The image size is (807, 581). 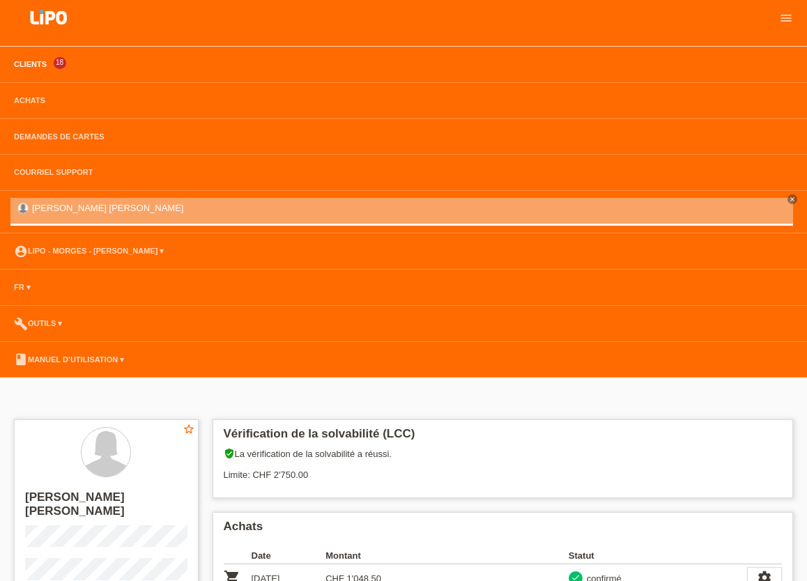 What do you see at coordinates (38, 323) in the screenshot?
I see `a: buildOutils ▾` at bounding box center [38, 323].